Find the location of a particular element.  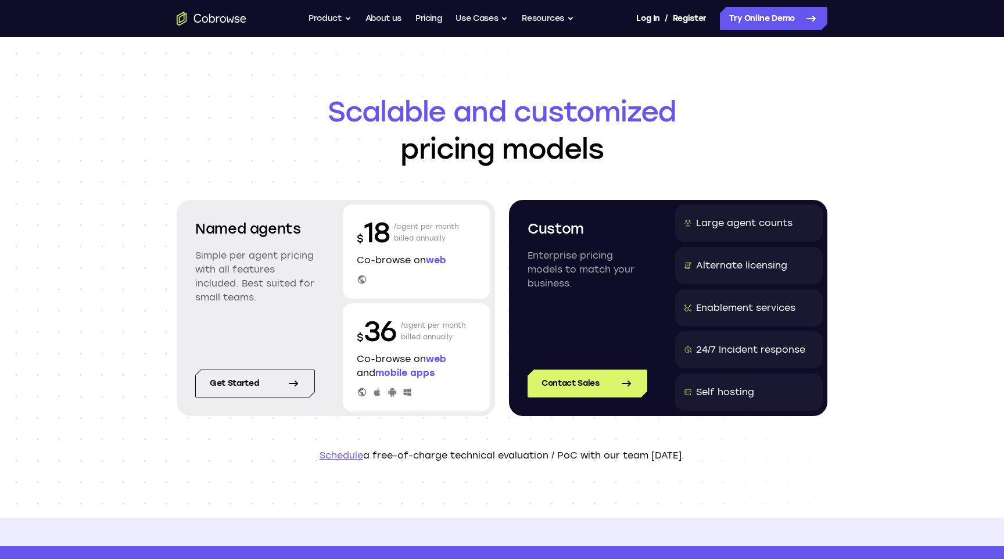

div: Alternate licensing is located at coordinates (741, 266).